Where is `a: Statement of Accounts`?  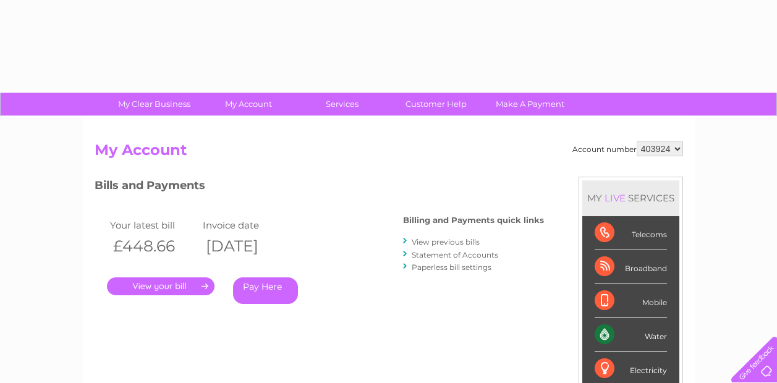 a: Statement of Accounts is located at coordinates (455, 255).